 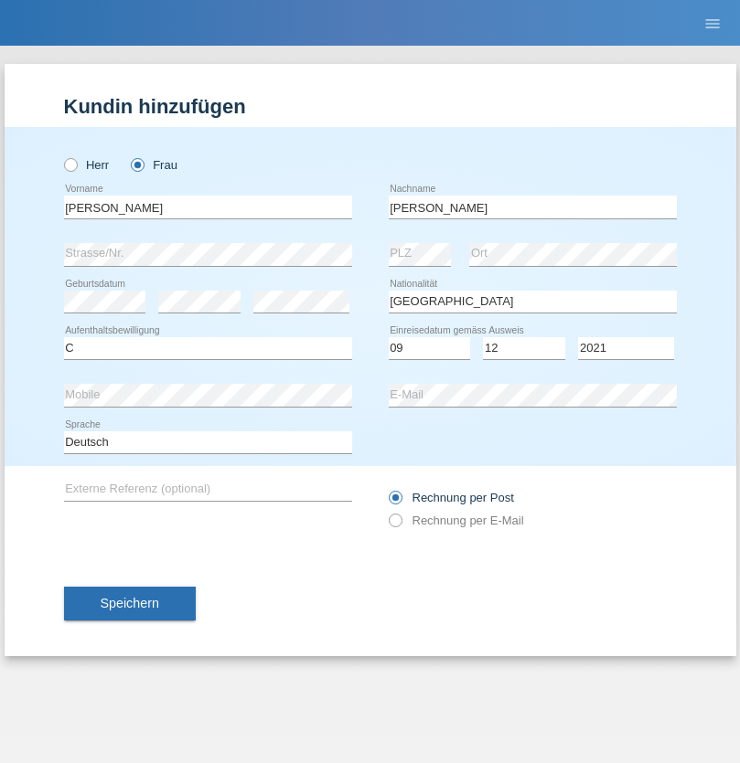 What do you see at coordinates (370, 106) in the screenshot?
I see `h1: Kundin hinzufügen` at bounding box center [370, 106].